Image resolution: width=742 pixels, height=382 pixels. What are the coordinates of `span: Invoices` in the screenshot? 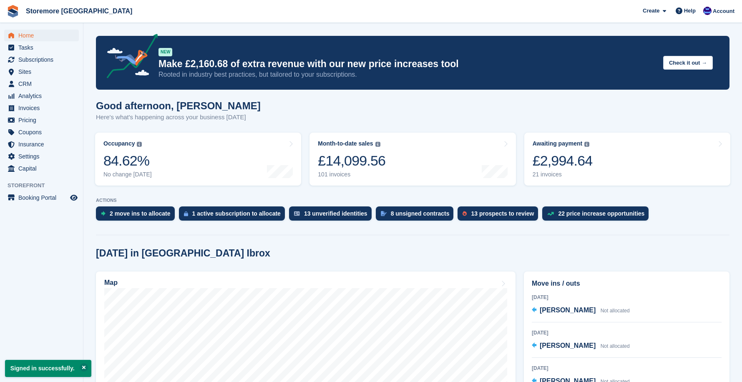 It's located at (43, 108).